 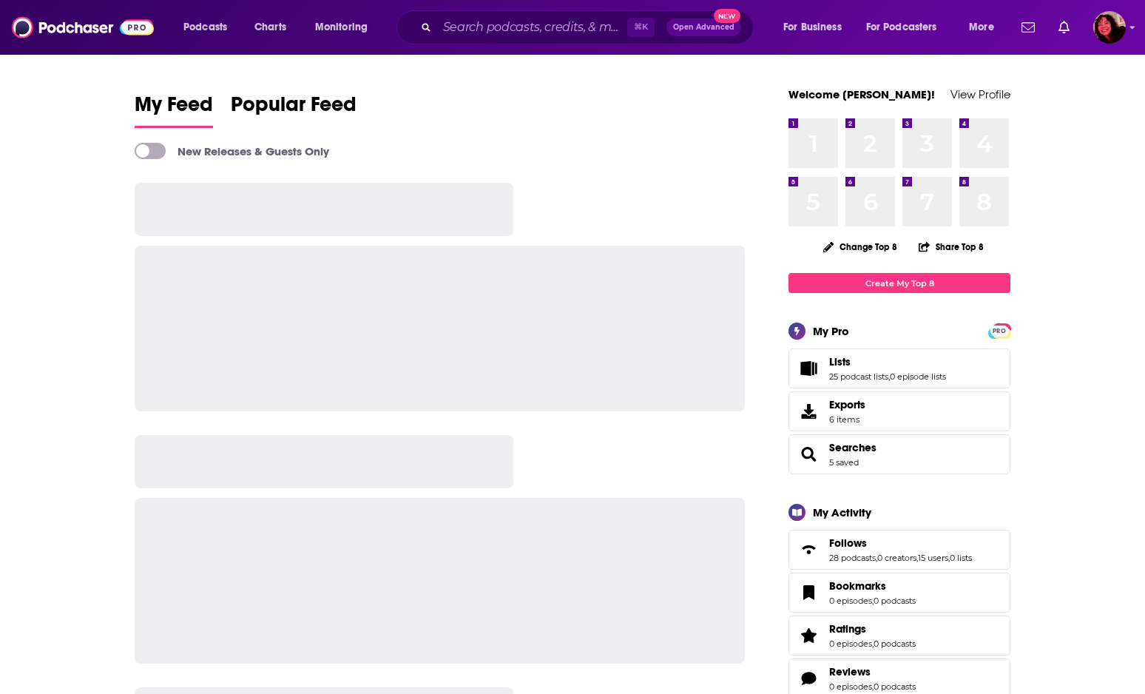 What do you see at coordinates (902, 27) in the screenshot?
I see `span: For Podcasters` at bounding box center [902, 27].